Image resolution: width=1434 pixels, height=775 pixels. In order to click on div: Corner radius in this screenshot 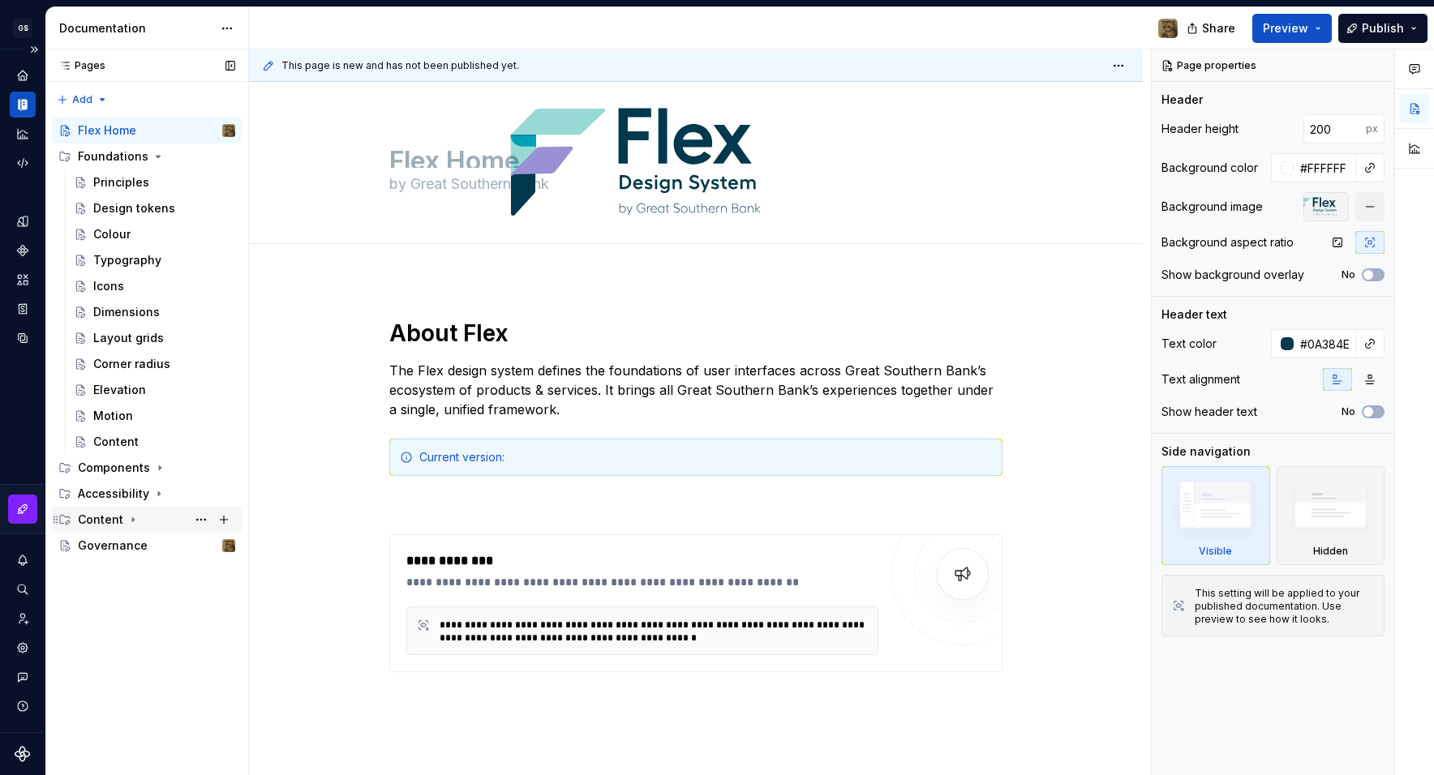, I will do `click(131, 364)`.